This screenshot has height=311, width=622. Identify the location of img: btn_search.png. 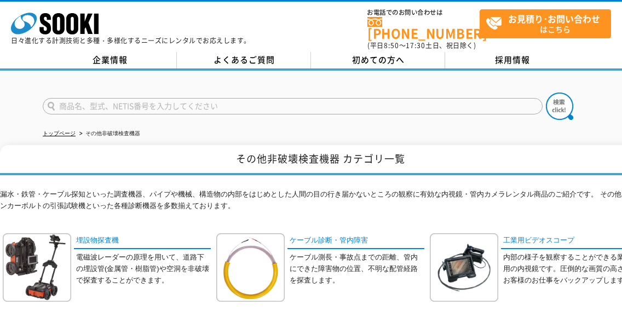
(560, 106).